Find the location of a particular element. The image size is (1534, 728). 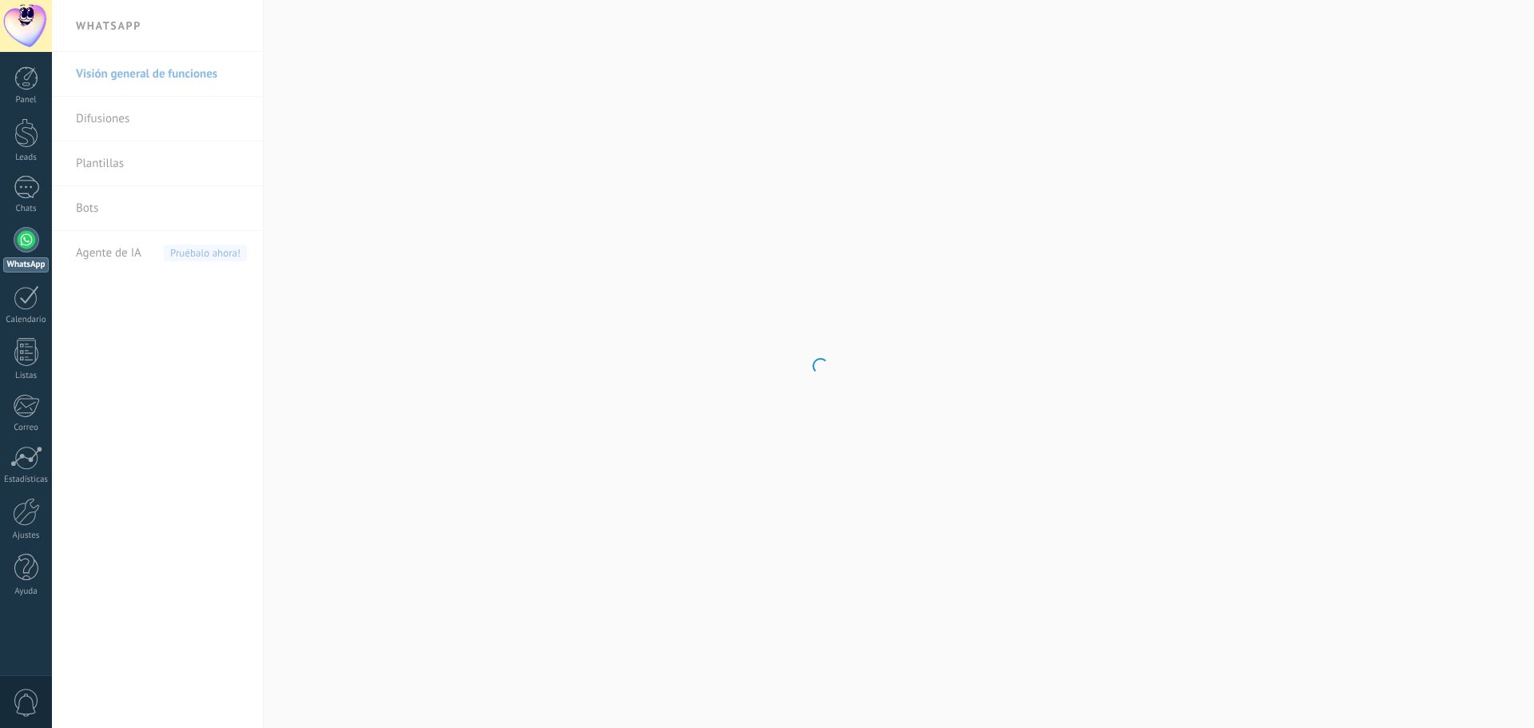

div: Listas is located at coordinates (26, 375).